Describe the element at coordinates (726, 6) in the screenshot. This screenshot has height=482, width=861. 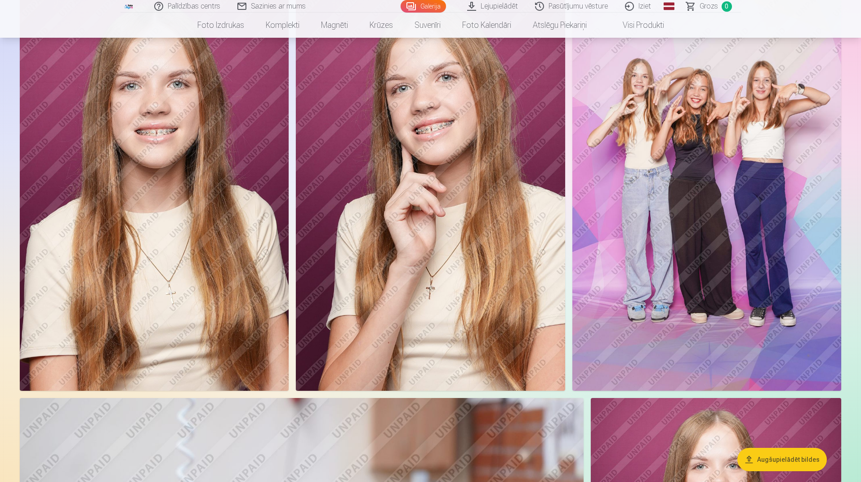
I see `span: 0` at that location.